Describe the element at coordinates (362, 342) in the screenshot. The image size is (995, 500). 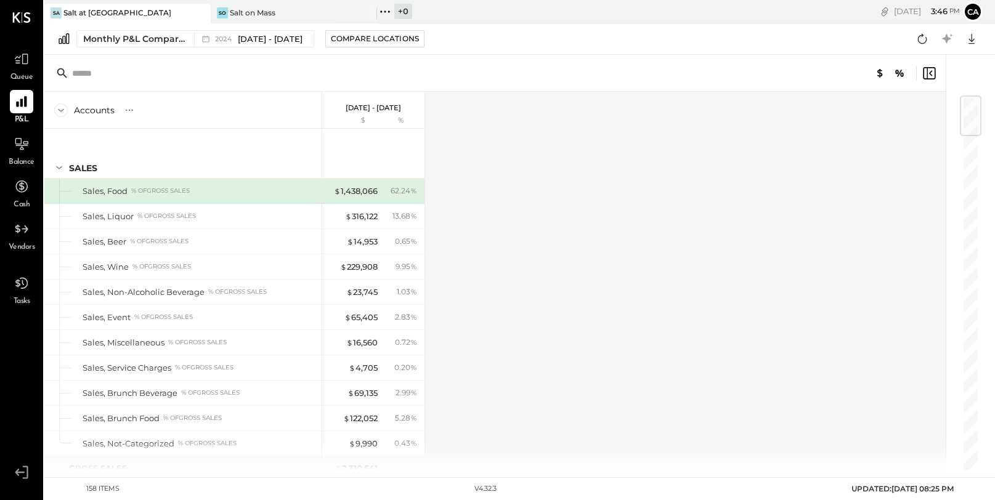
I see `div: 16,560` at that location.